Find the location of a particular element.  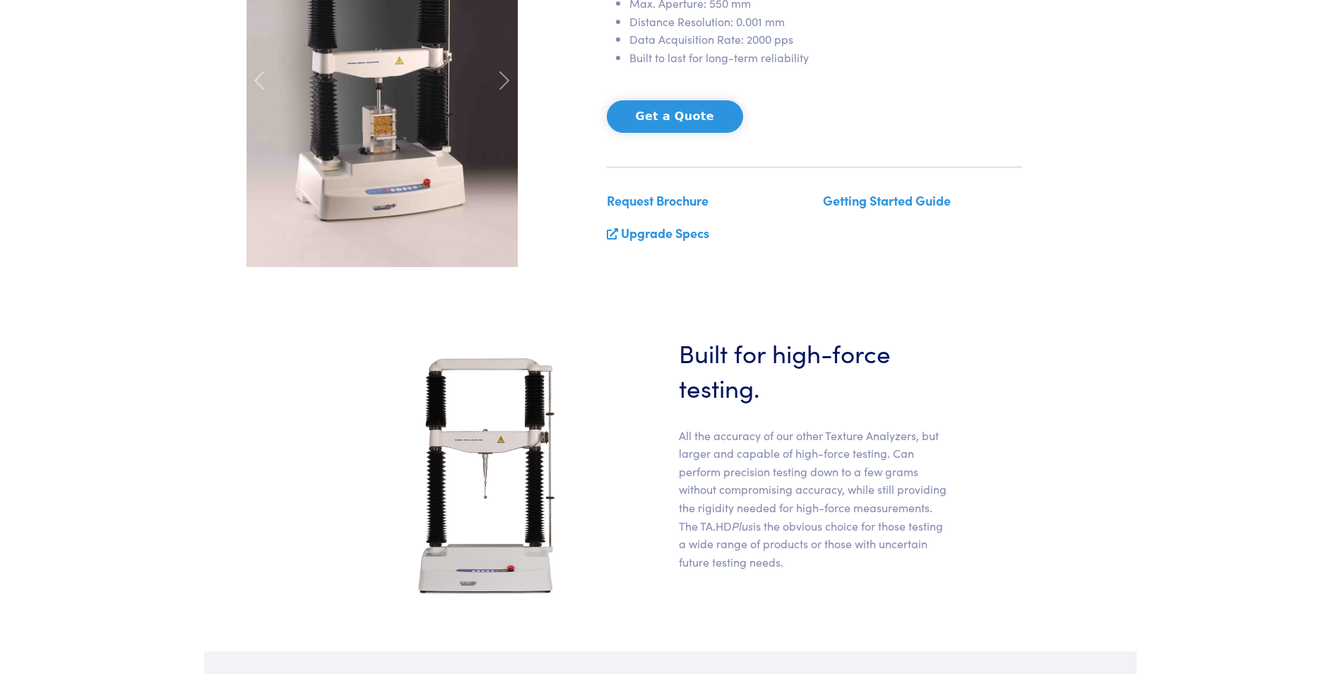

button: Get a Quote is located at coordinates (675, 117).